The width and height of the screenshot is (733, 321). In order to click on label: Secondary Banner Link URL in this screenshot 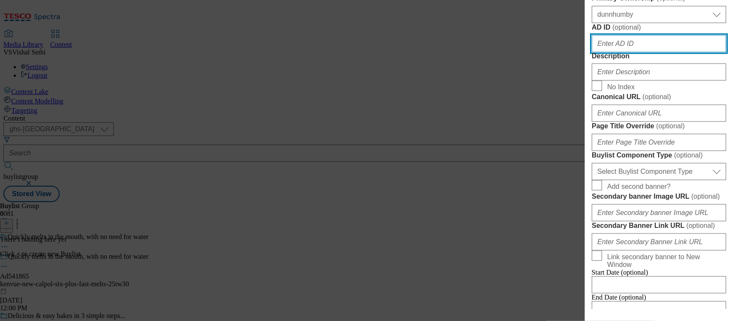, I will do `click(659, 226)`.